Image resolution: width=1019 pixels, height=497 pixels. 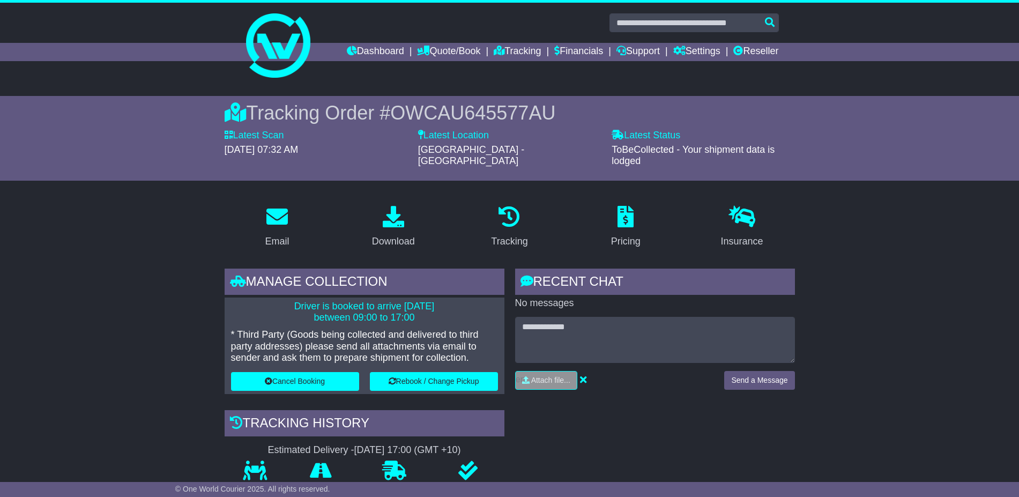 What do you see at coordinates (365, 450) in the screenshot?
I see `div: Estimated Delivery -` at bounding box center [365, 450].